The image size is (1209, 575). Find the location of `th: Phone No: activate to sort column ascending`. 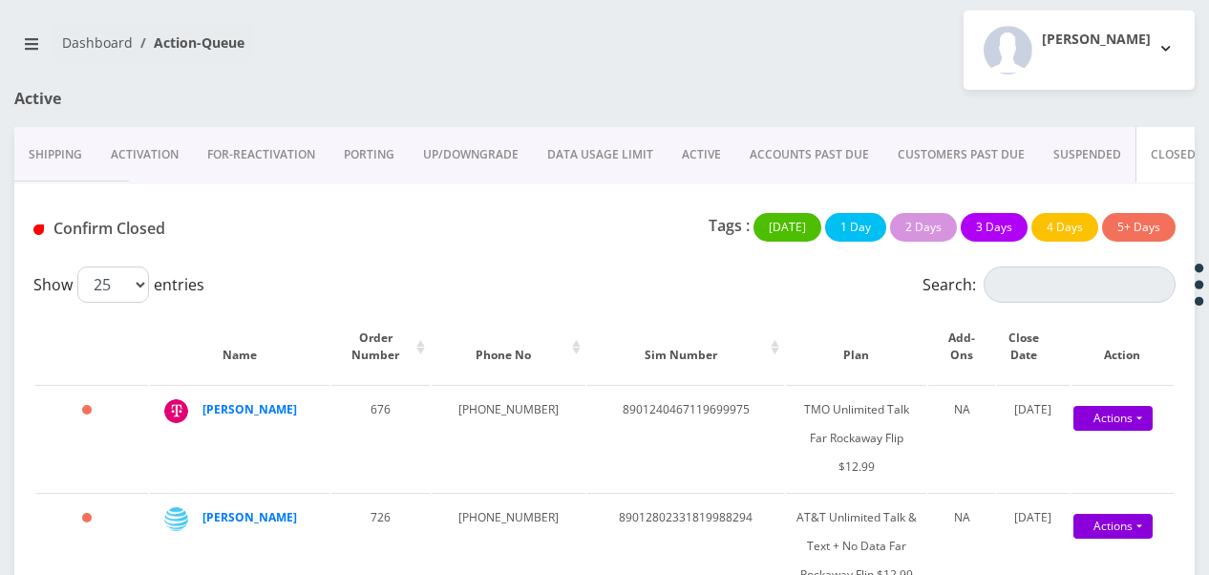

th: Phone No: activate to sort column ascending is located at coordinates (508, 347).